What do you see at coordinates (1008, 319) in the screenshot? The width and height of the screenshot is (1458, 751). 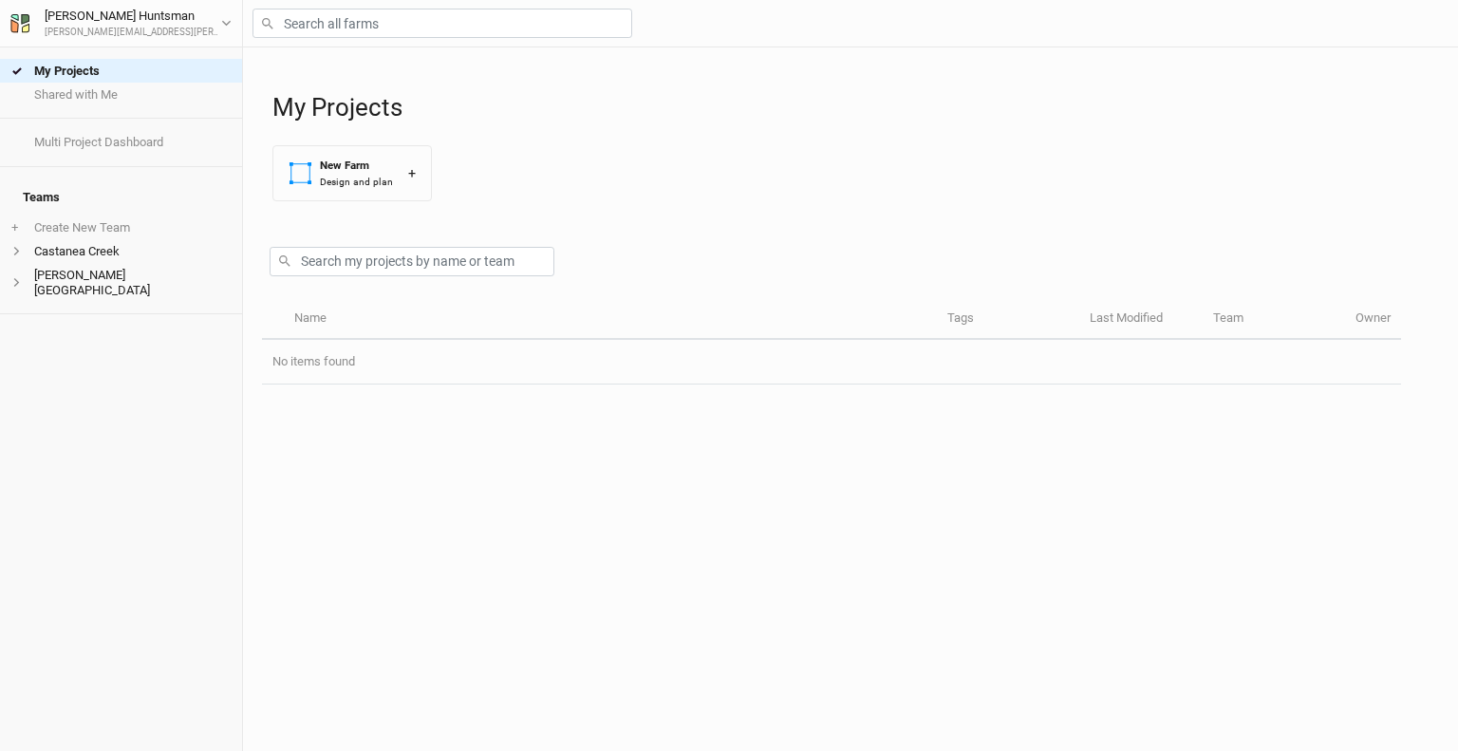 I see `th: Tags` at bounding box center [1008, 319].